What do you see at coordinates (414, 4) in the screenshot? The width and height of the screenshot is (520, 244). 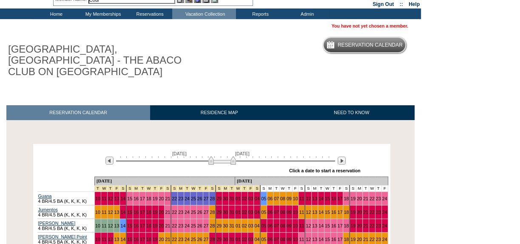 I see `a: Help` at bounding box center [414, 4].